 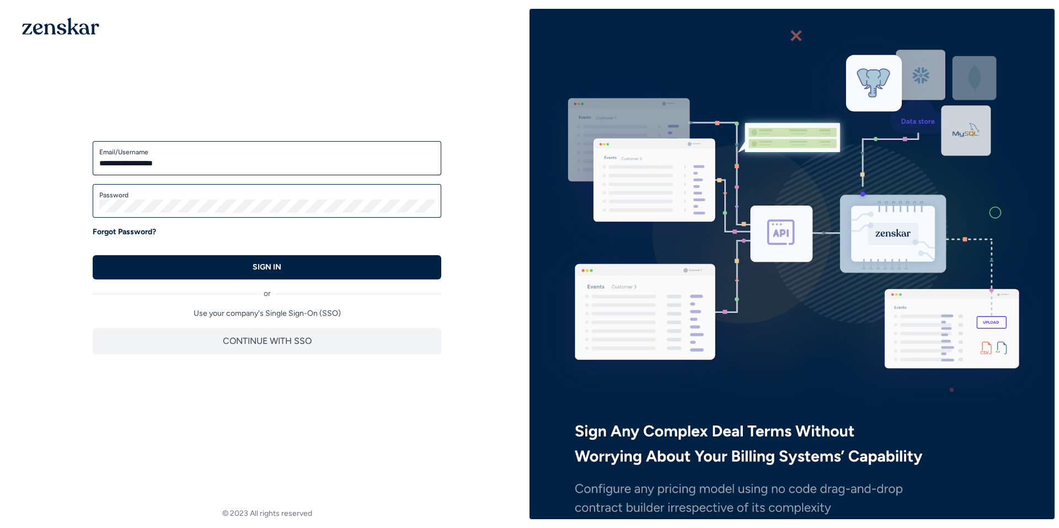 I want to click on footer: © 2023 All rights reserved, so click(x=267, y=514).